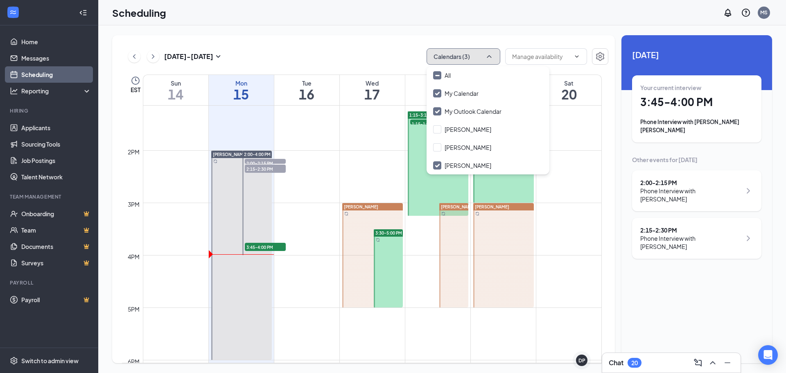  I want to click on a: PayrollCrown, so click(56, 299).